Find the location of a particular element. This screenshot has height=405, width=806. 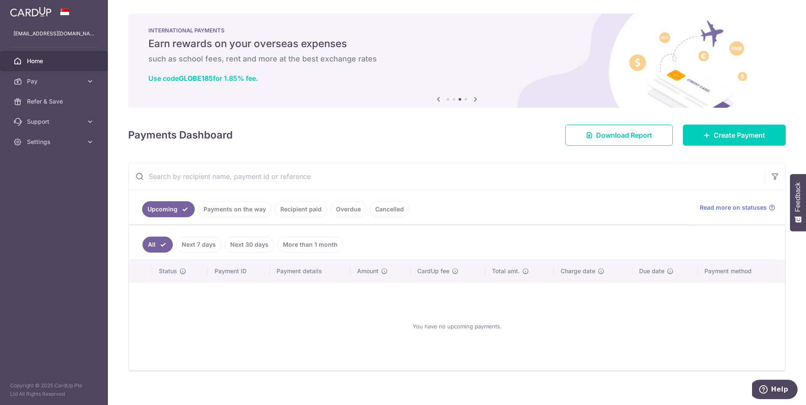

span: Pay is located at coordinates (55, 81).